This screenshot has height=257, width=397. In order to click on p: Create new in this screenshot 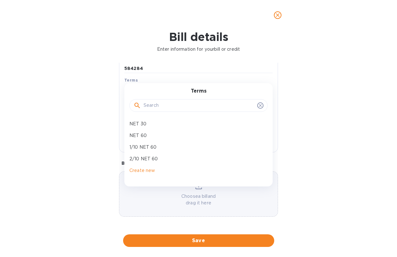, I will do `click(196, 170)`.